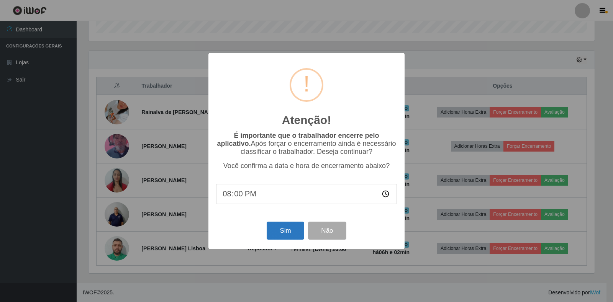 Image resolution: width=613 pixels, height=302 pixels. Describe the element at coordinates (307, 166) in the screenshot. I see `p: Você confirma a data e hora de encerramento abaixo?` at that location.